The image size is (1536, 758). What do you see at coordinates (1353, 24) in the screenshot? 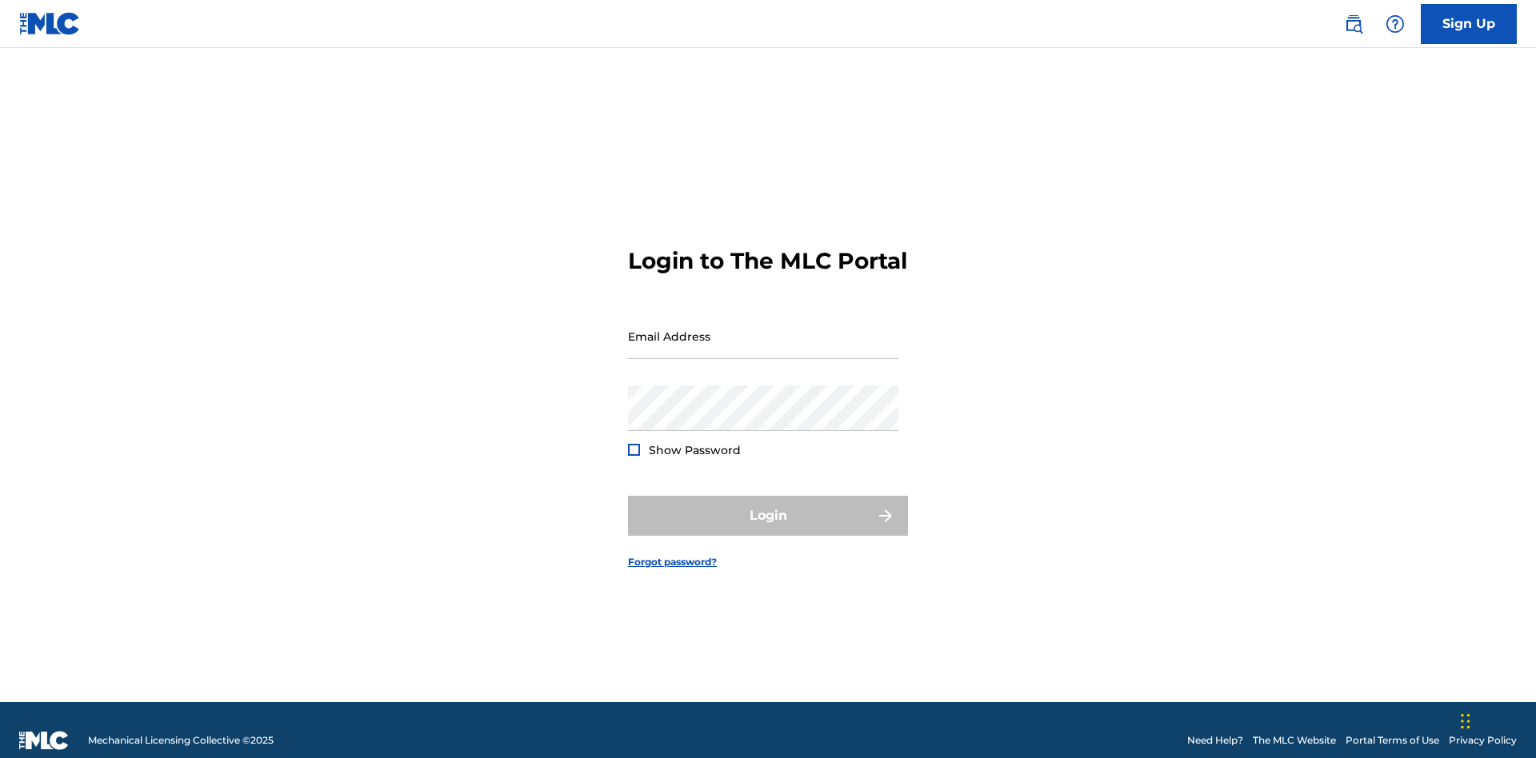
I see `img: search` at bounding box center [1353, 24].